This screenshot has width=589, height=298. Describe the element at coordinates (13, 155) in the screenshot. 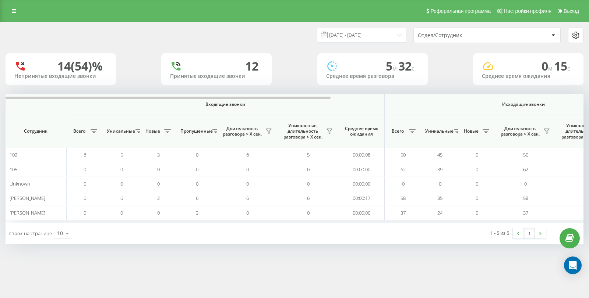

I see `span: 102` at that location.